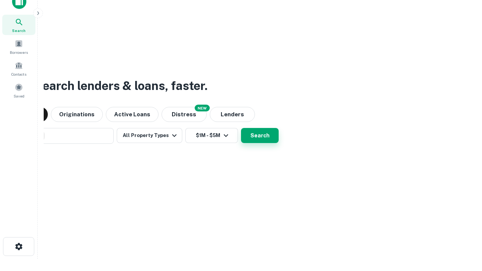  I want to click on h3: Search lenders & loans, faster., so click(121, 86).